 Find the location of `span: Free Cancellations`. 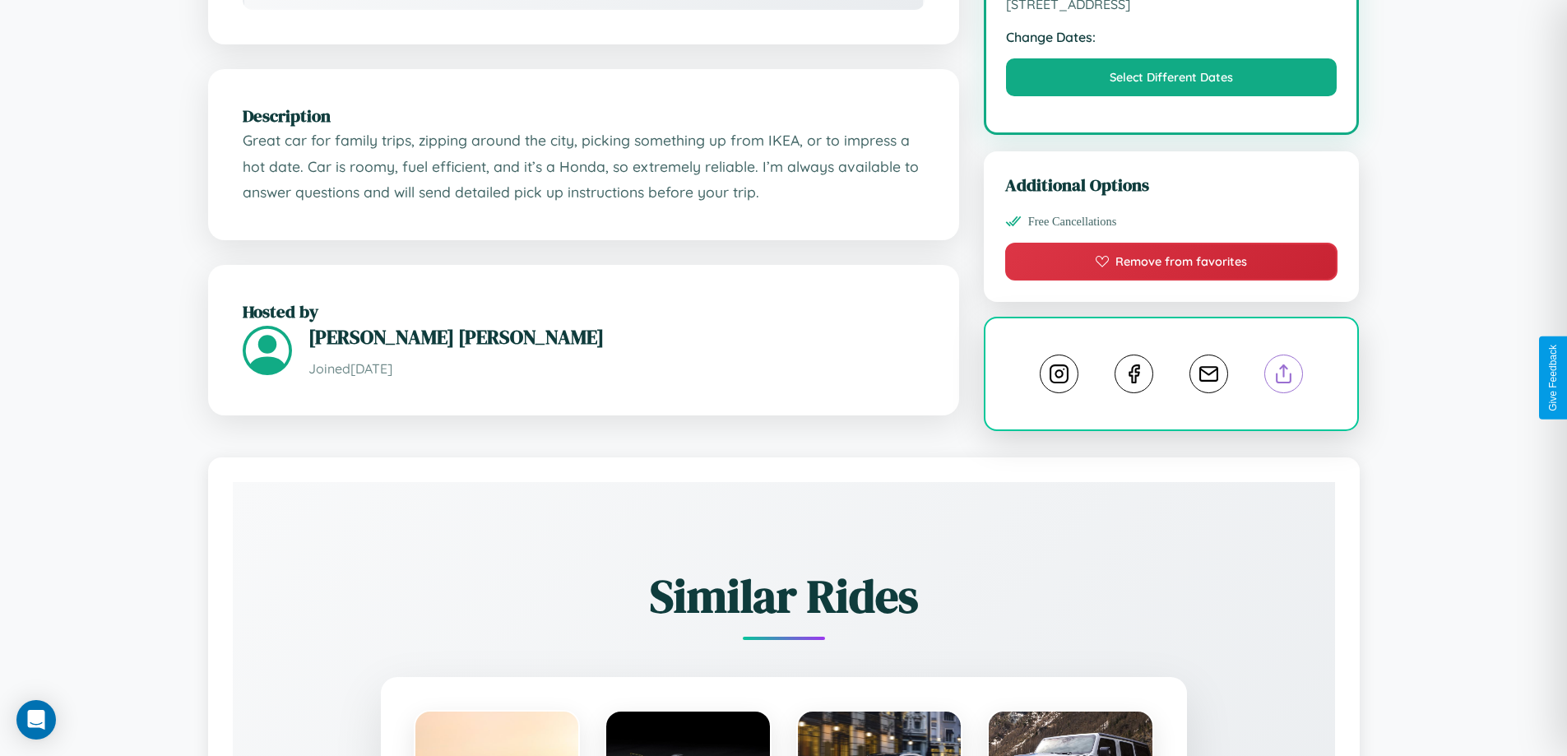

span: Free Cancellations is located at coordinates (1073, 221).